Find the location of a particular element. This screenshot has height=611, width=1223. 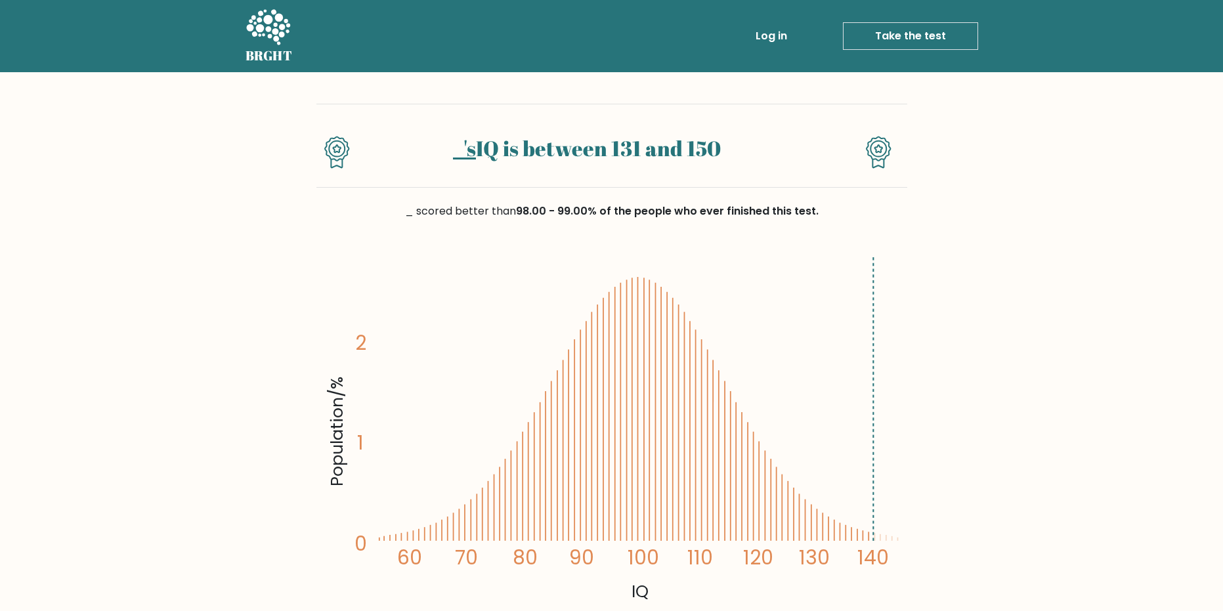

h1: IQ is between 131 and 150 is located at coordinates (586, 148).